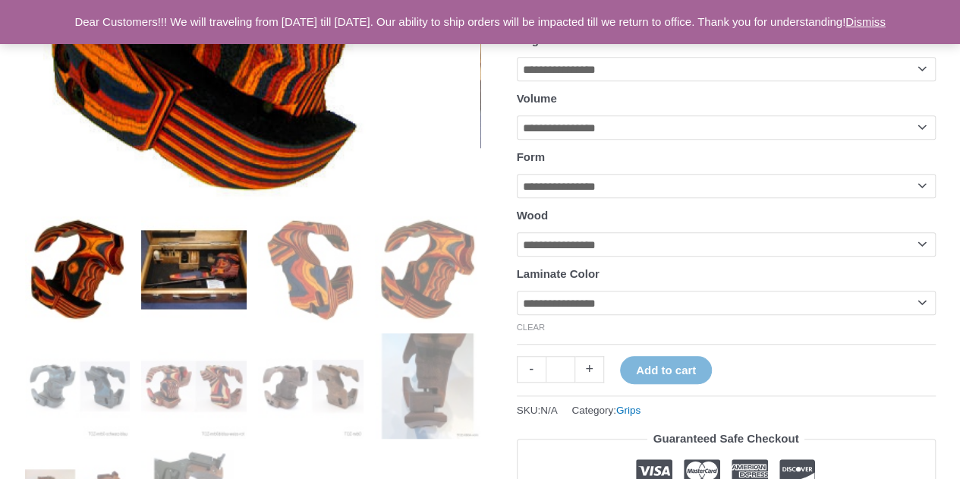 The image size is (960, 479). Describe the element at coordinates (310, 269) in the screenshot. I see `img: Rink Free-Pistol Grip - Image 3` at that location.